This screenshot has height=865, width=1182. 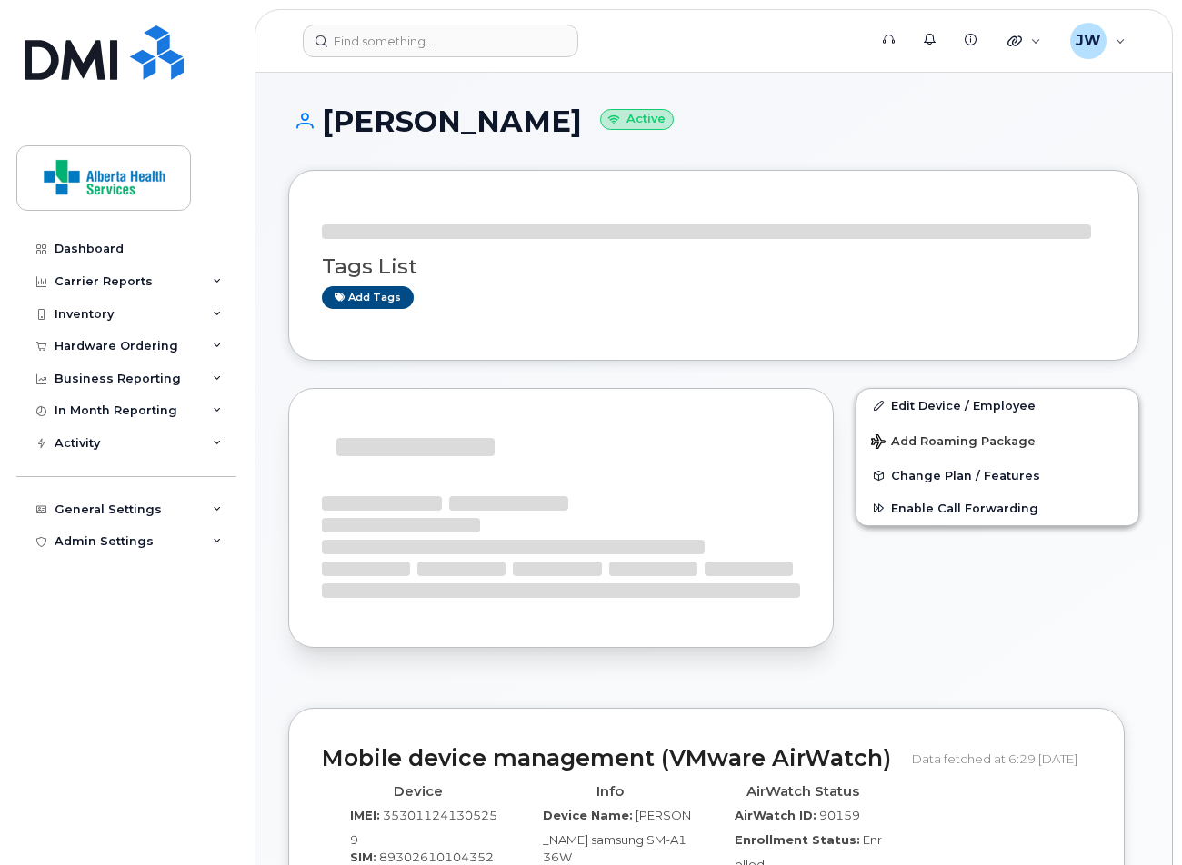 What do you see at coordinates (797, 840) in the screenshot?
I see `label: Enrollment Status:` at bounding box center [797, 840].